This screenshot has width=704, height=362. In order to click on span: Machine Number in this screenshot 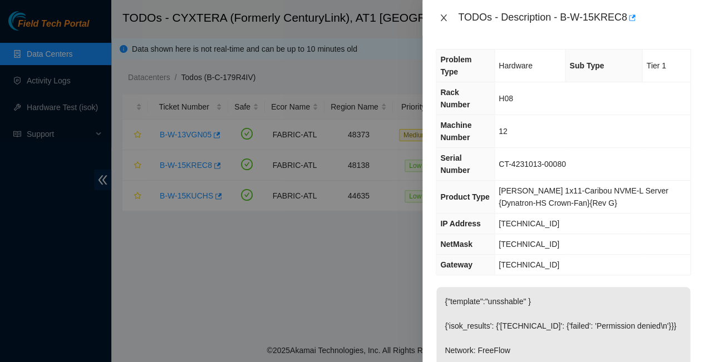, I will do `click(456, 131)`.